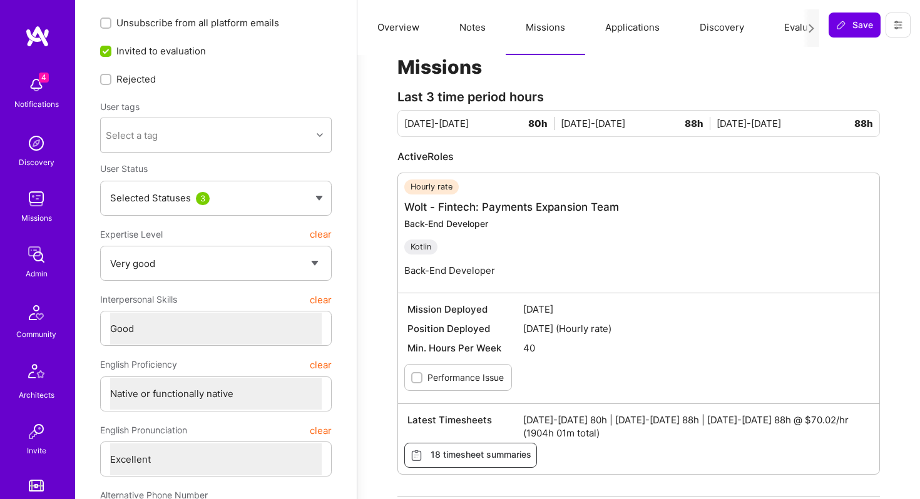  What do you see at coordinates (854, 25) in the screenshot?
I see `span: Save` at bounding box center [854, 25].